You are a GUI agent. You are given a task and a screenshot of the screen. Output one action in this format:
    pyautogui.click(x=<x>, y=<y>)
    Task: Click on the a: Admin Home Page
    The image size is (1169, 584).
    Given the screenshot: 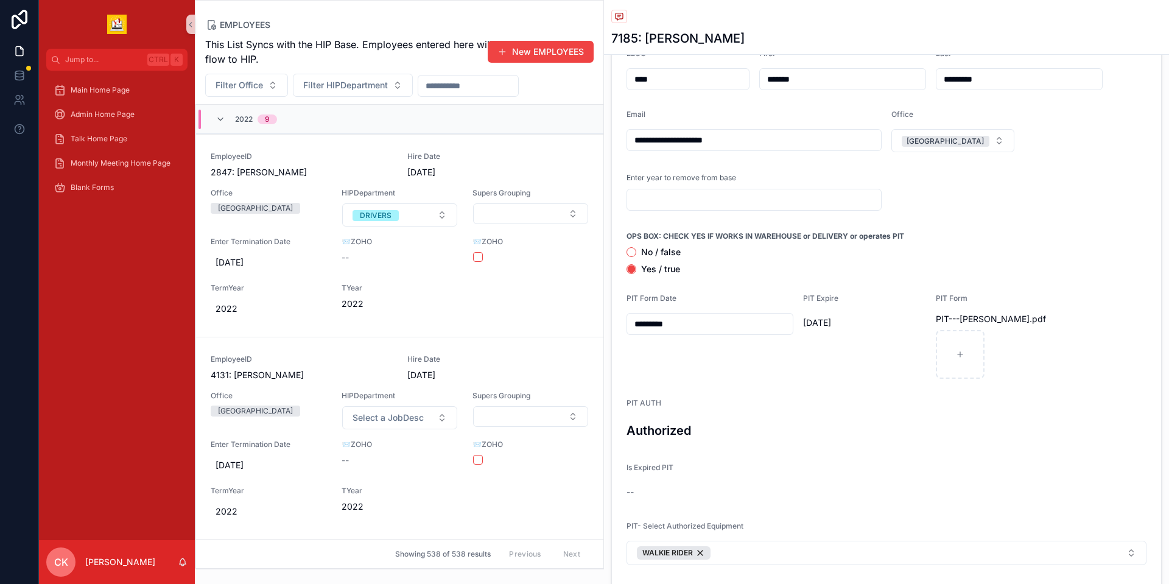 What is the action you would take?
    pyautogui.click(x=117, y=114)
    